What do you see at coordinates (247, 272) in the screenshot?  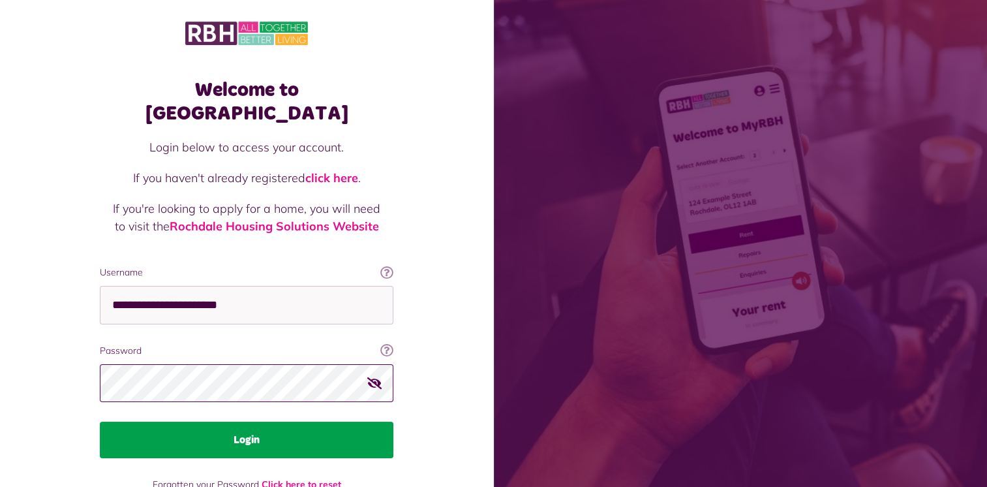 I see `label: Username` at bounding box center [247, 272].